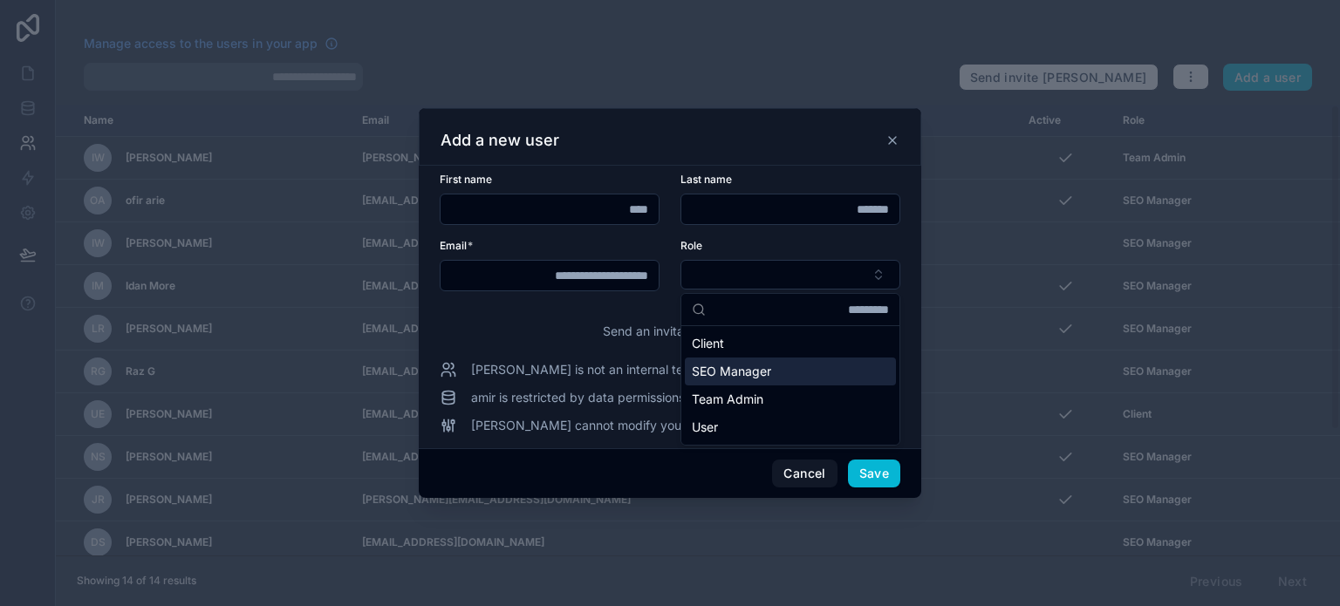 This screenshot has width=1340, height=606. What do you see at coordinates (705, 428) in the screenshot?
I see `span: User` at bounding box center [705, 428].